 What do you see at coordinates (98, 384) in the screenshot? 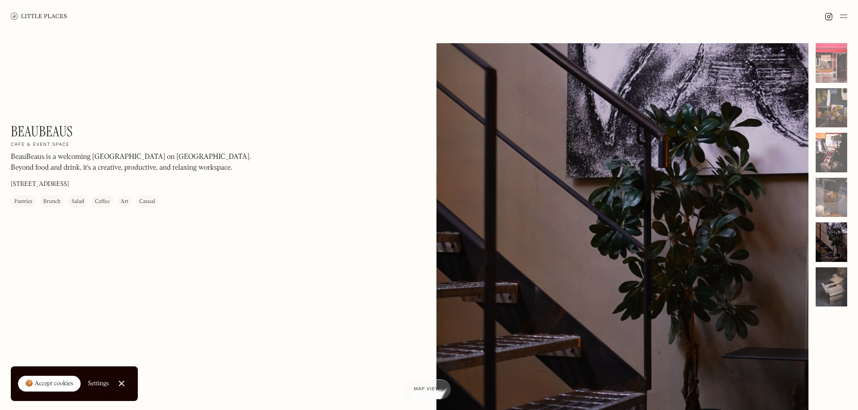
I see `a: Settings` at bounding box center [98, 384].